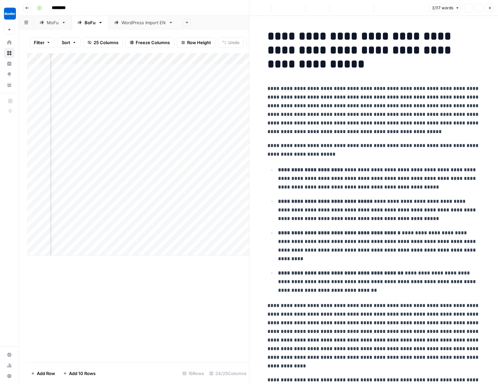 This screenshot has height=384, width=498. What do you see at coordinates (46, 373) in the screenshot?
I see `span: Add Row` at bounding box center [46, 373].